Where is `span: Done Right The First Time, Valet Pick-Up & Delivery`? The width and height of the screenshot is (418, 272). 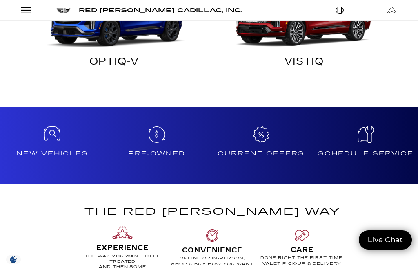
span: Done Right The First Time, Valet Pick-Up & Delivery is located at coordinates (302, 260).